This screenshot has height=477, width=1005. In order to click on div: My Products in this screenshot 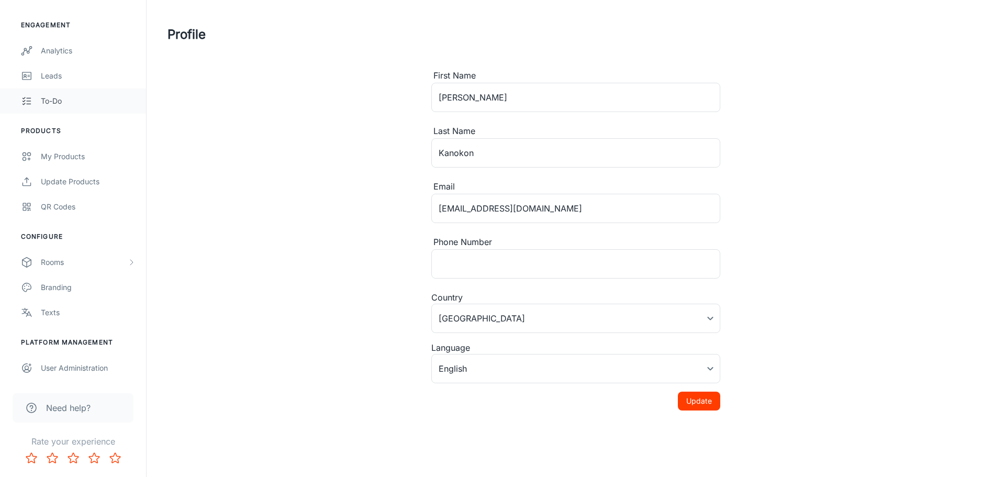, I will do `click(88, 157)`.